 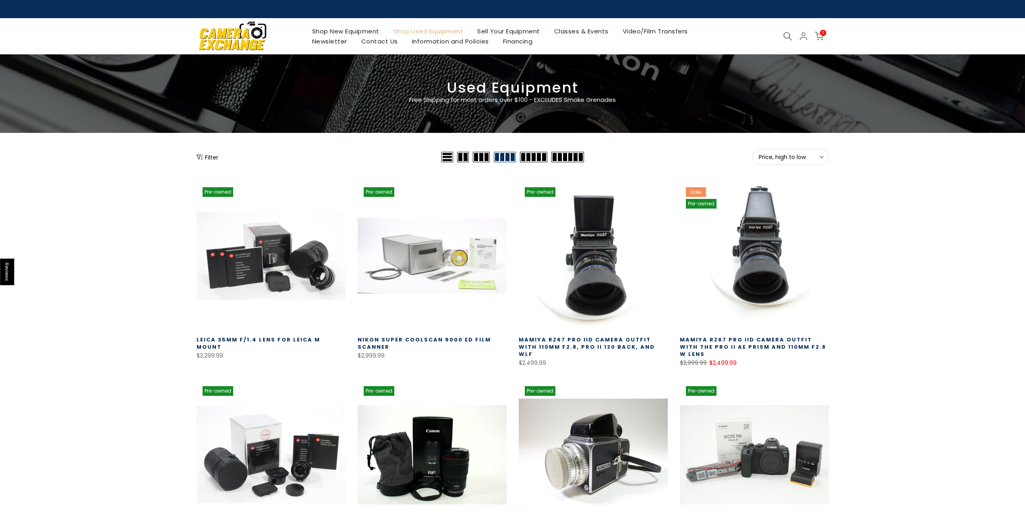 I want to click on div: $3,299.99, so click(x=271, y=355).